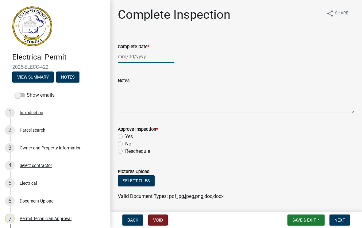 The image size is (362, 228). I want to click on span: 2025-ELECC-422, so click(55, 67).